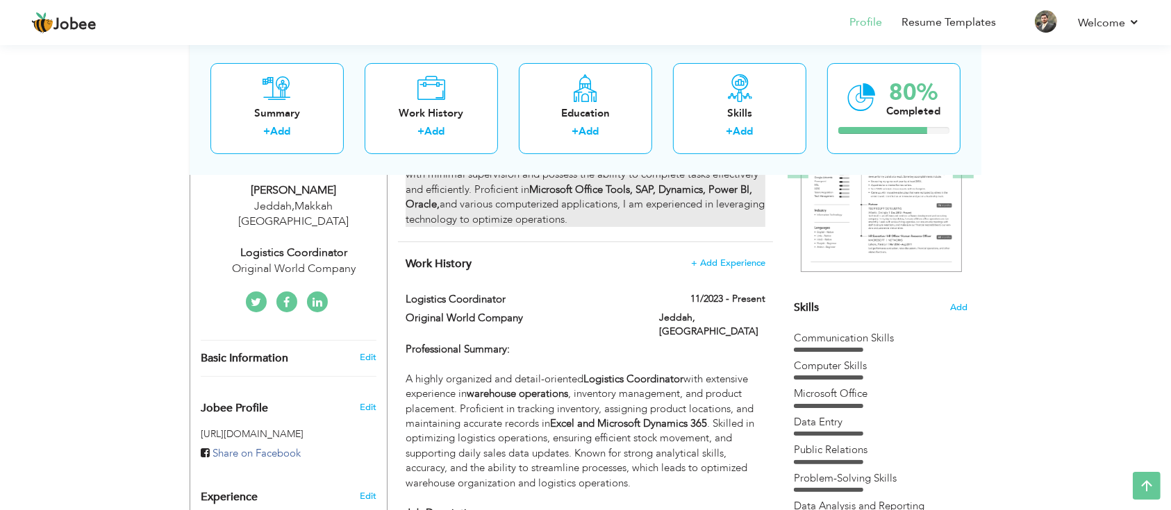 Image resolution: width=1171 pixels, height=510 pixels. I want to click on span: Jobee, so click(75, 25).